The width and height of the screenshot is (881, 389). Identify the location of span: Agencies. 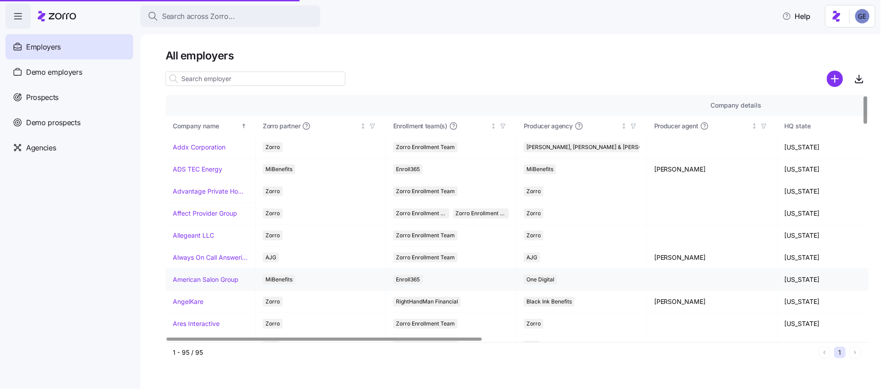
(41, 148).